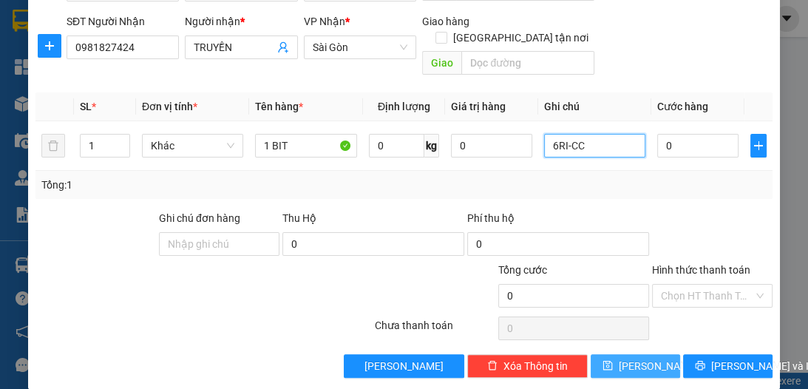 Image resolution: width=808 pixels, height=389 pixels. I want to click on span: Cước hàng, so click(682, 106).